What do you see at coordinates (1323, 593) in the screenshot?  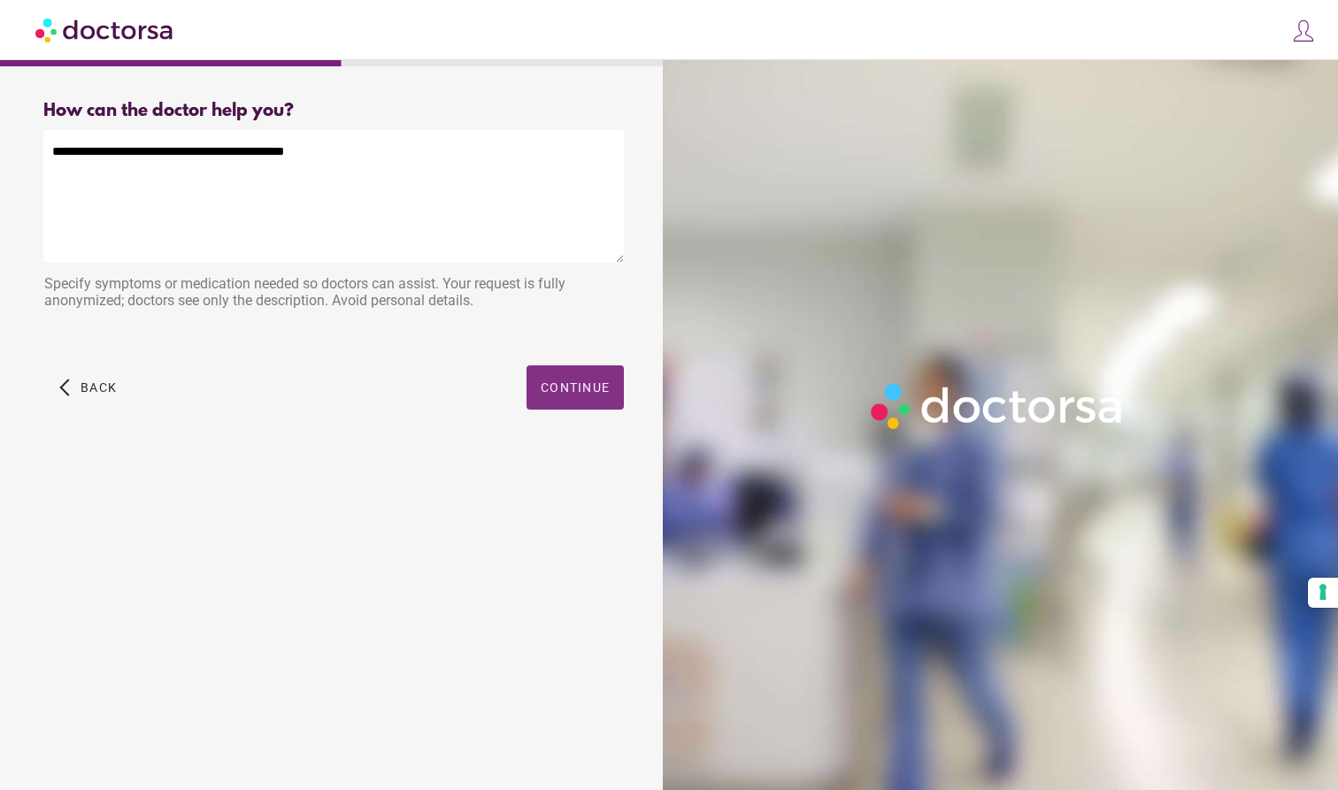 I see `button: Your consent preferences for tracking technologies` at bounding box center [1323, 593].